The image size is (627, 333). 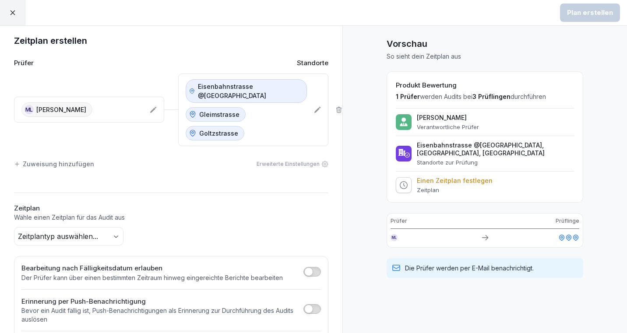 What do you see at coordinates (219, 114) in the screenshot?
I see `p: Gleimstrasse` at bounding box center [219, 114].